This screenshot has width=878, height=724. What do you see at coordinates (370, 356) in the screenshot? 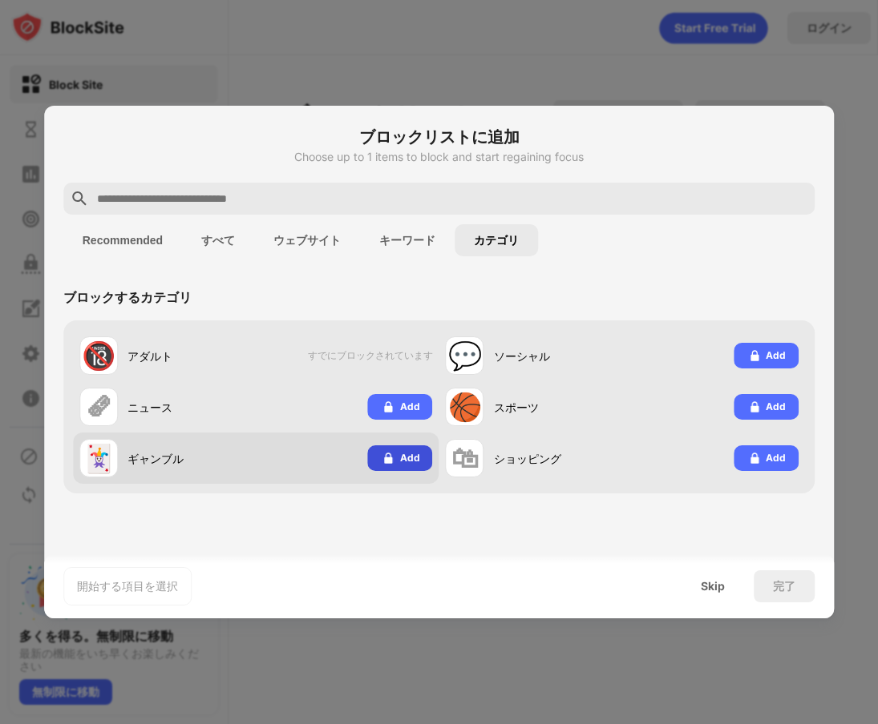
I see `span: すでにブロックされています` at bounding box center [370, 356].